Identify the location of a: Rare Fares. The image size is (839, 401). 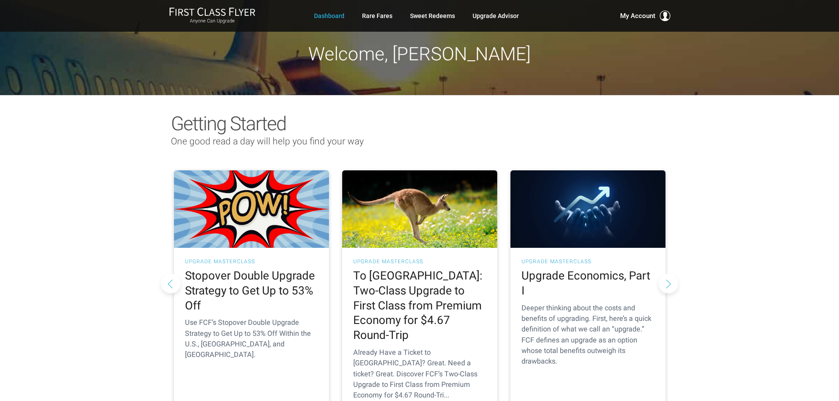
(377, 16).